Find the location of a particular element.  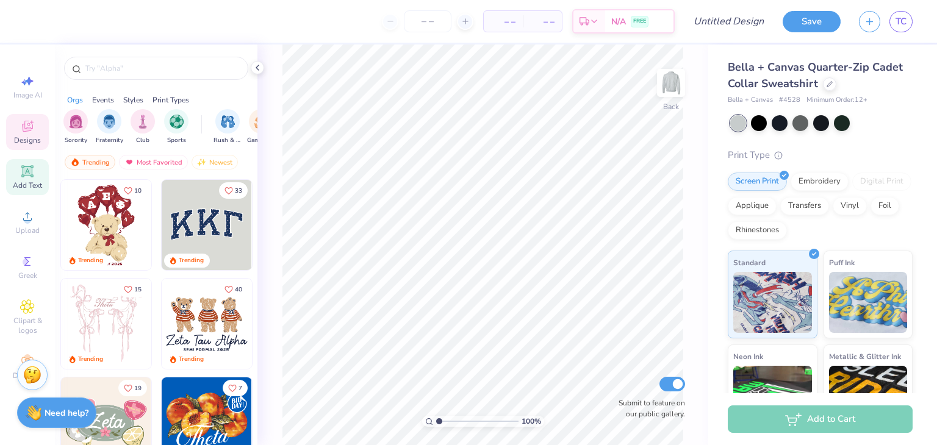

span: Upload is located at coordinates (27, 231).